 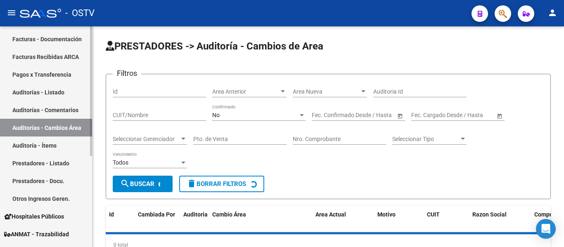 What do you see at coordinates (331, 215) in the screenshot?
I see `span: Area Actual` at bounding box center [331, 215].